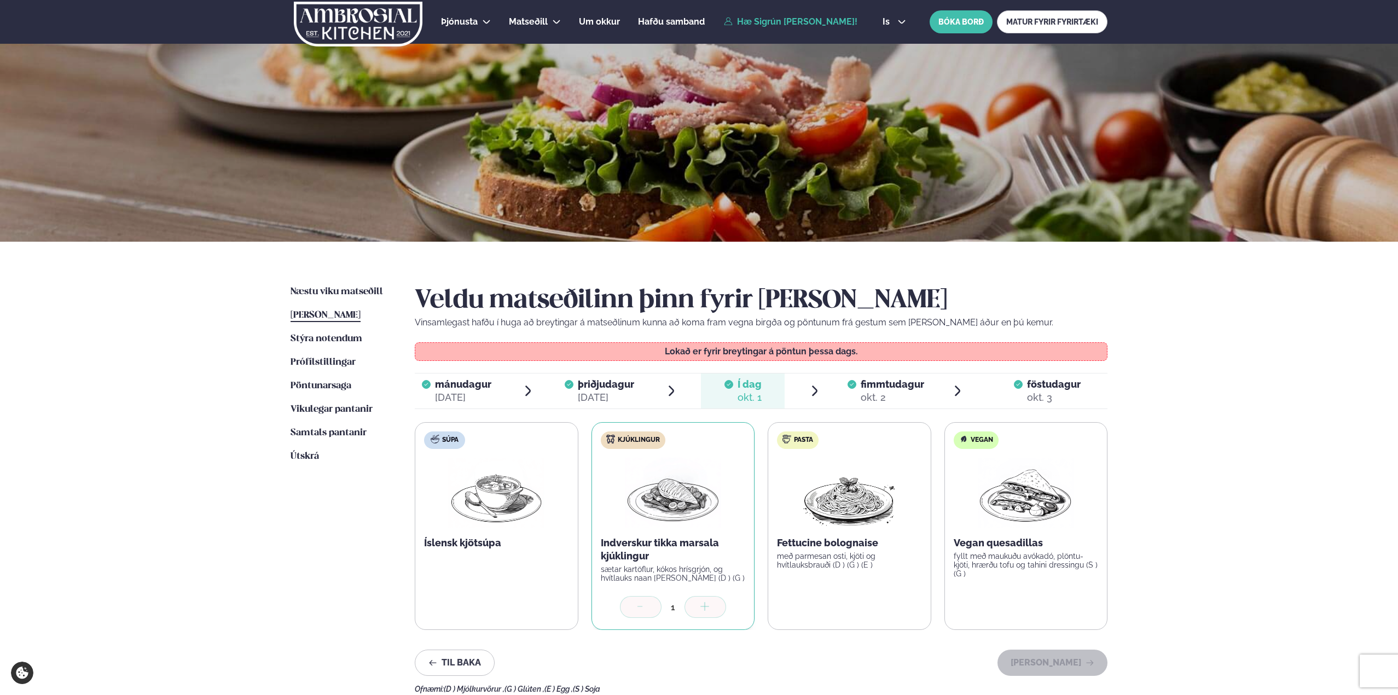 The image size is (1398, 695). I want to click on span: is, so click(888, 22).